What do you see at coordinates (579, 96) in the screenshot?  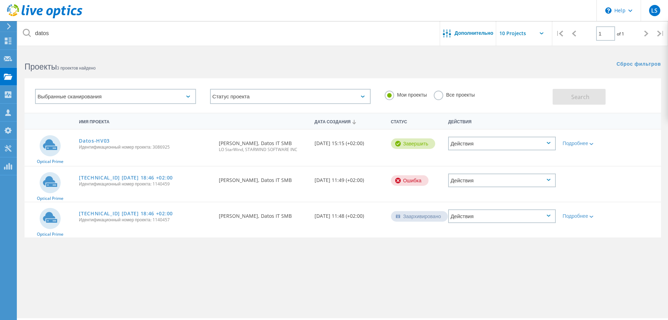 I see `button: Search` at bounding box center [579, 96].